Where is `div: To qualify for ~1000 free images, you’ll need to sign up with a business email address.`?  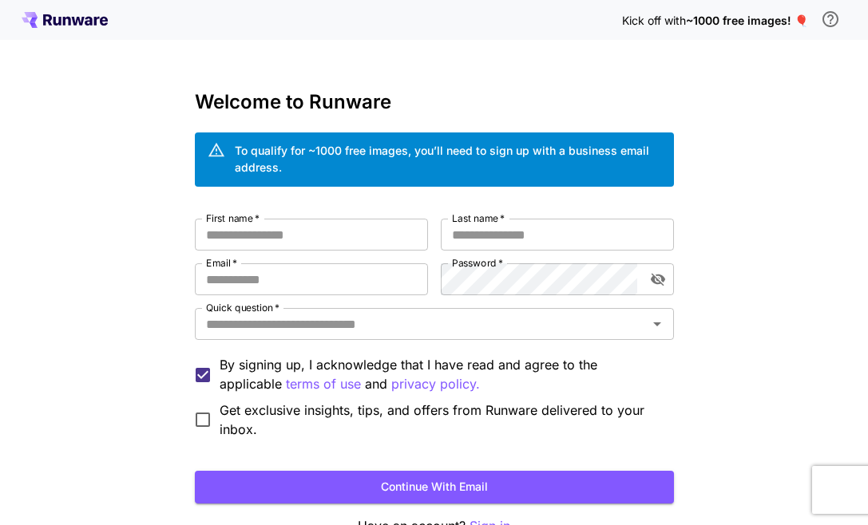 div: To qualify for ~1000 free images, you’ll need to sign up with a business email address. is located at coordinates (448, 159).